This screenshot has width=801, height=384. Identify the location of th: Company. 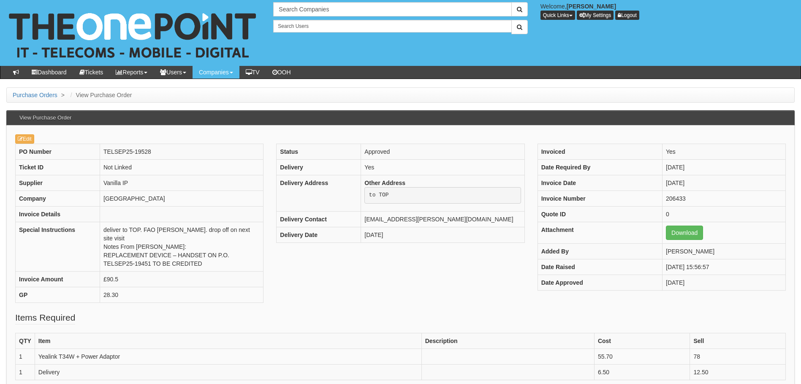
(58, 198).